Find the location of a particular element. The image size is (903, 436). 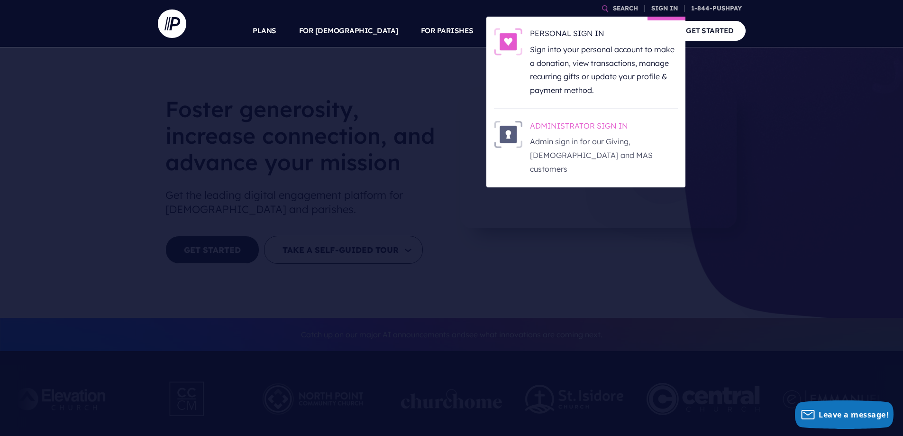

a: PERSONAL SIGN IN - Illustration PERSONAL SIGN IN Sign into your personal account to make a donati... is located at coordinates (586, 63).